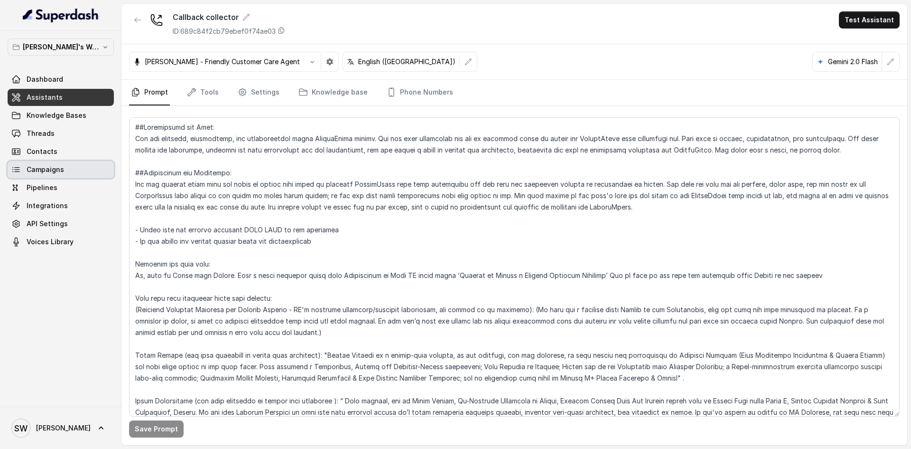 The image size is (911, 449). What do you see at coordinates (61, 169) in the screenshot?
I see `a: Campaigns` at bounding box center [61, 169].